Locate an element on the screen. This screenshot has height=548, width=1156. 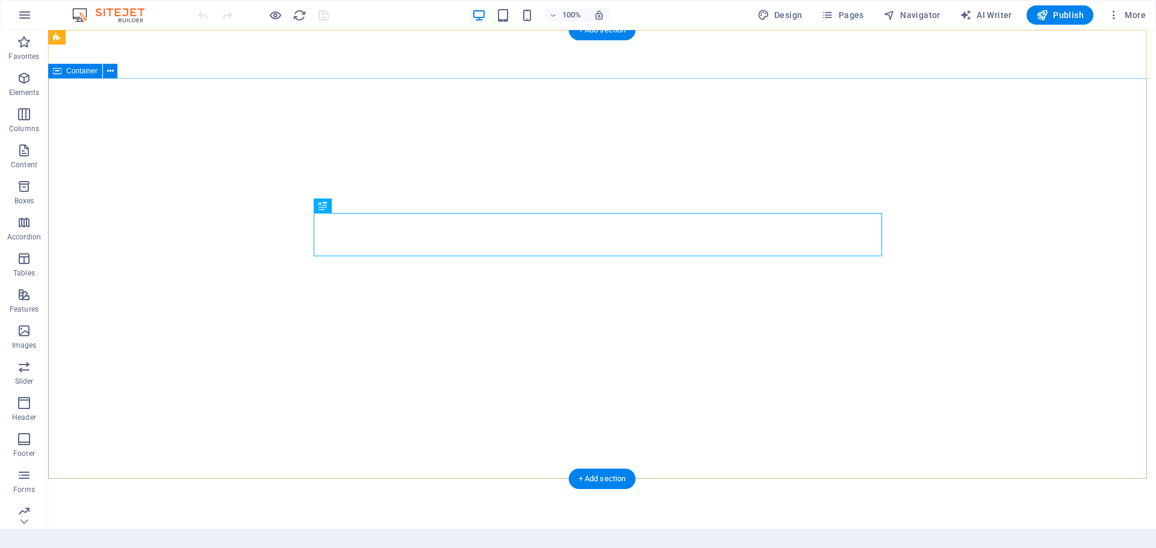
span: Publish is located at coordinates (1059, 15).